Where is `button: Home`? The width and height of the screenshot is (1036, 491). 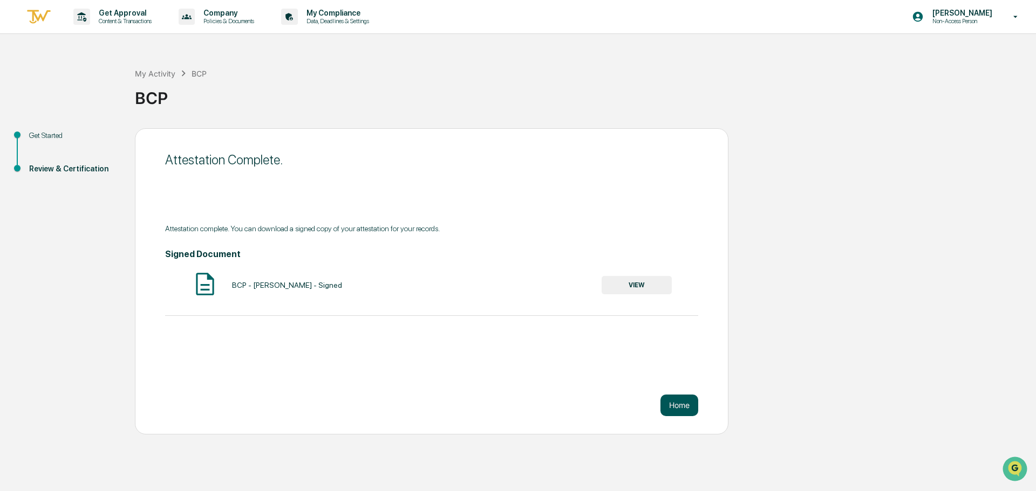 button: Home is located at coordinates (679, 406).